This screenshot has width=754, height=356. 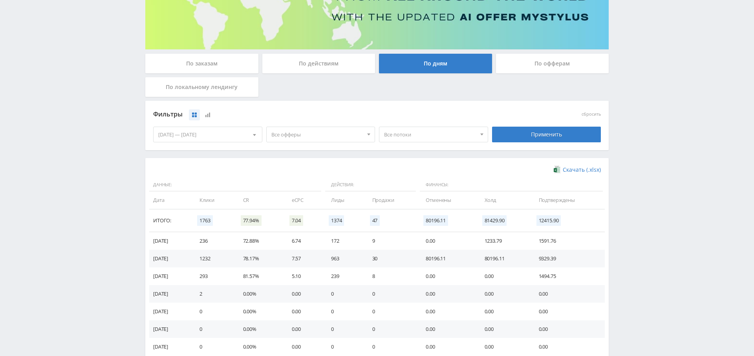 What do you see at coordinates (343, 259) in the screenshot?
I see `td: 963` at bounding box center [343, 259].